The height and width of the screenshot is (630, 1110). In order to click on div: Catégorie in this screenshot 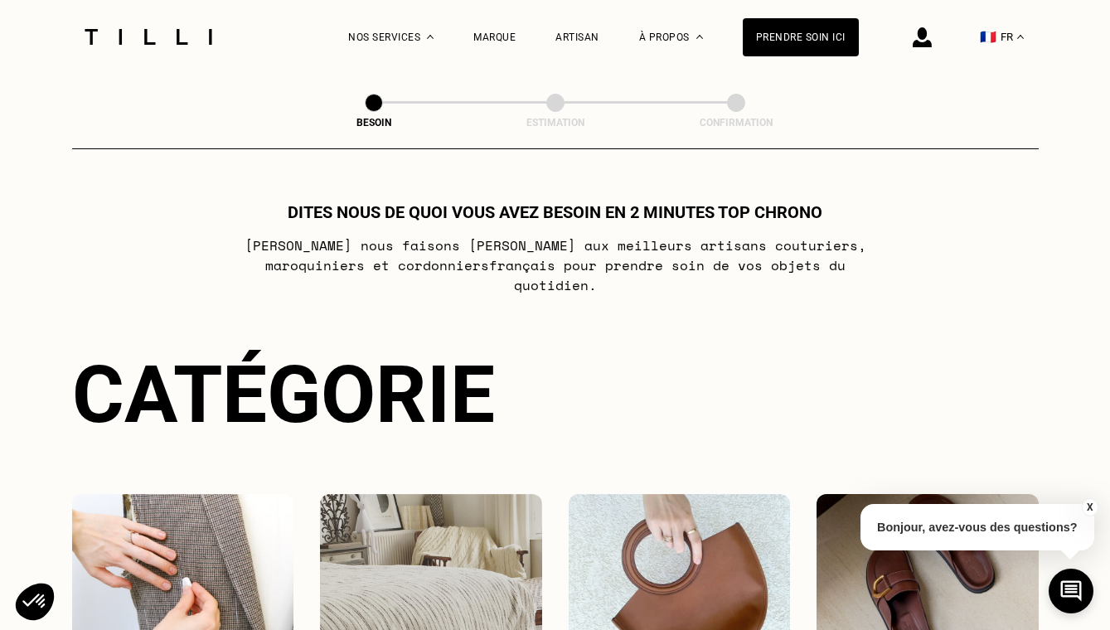, I will do `click(556, 395)`.